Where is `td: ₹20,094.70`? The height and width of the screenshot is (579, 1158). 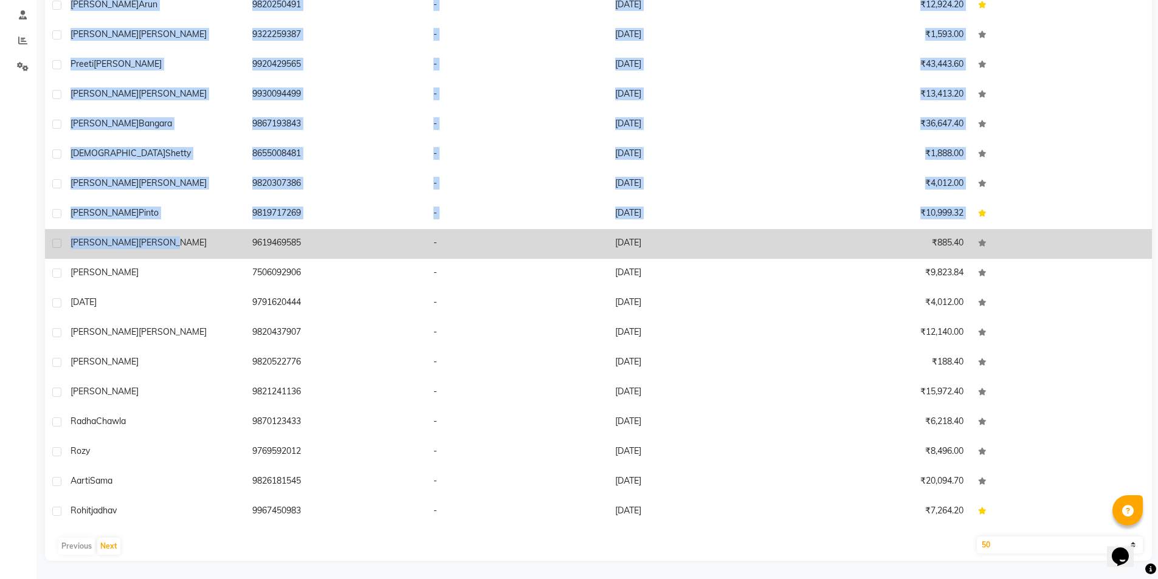 td: ₹20,094.70 is located at coordinates (879, 482).